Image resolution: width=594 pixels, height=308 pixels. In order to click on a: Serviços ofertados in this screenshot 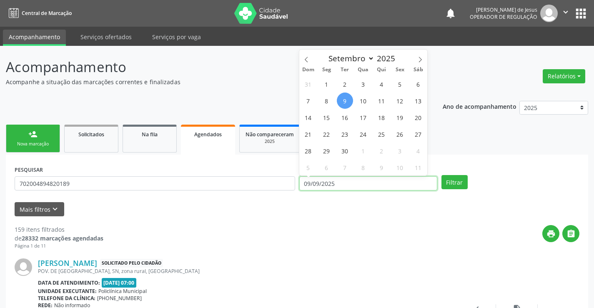, I will do `click(106, 37)`.